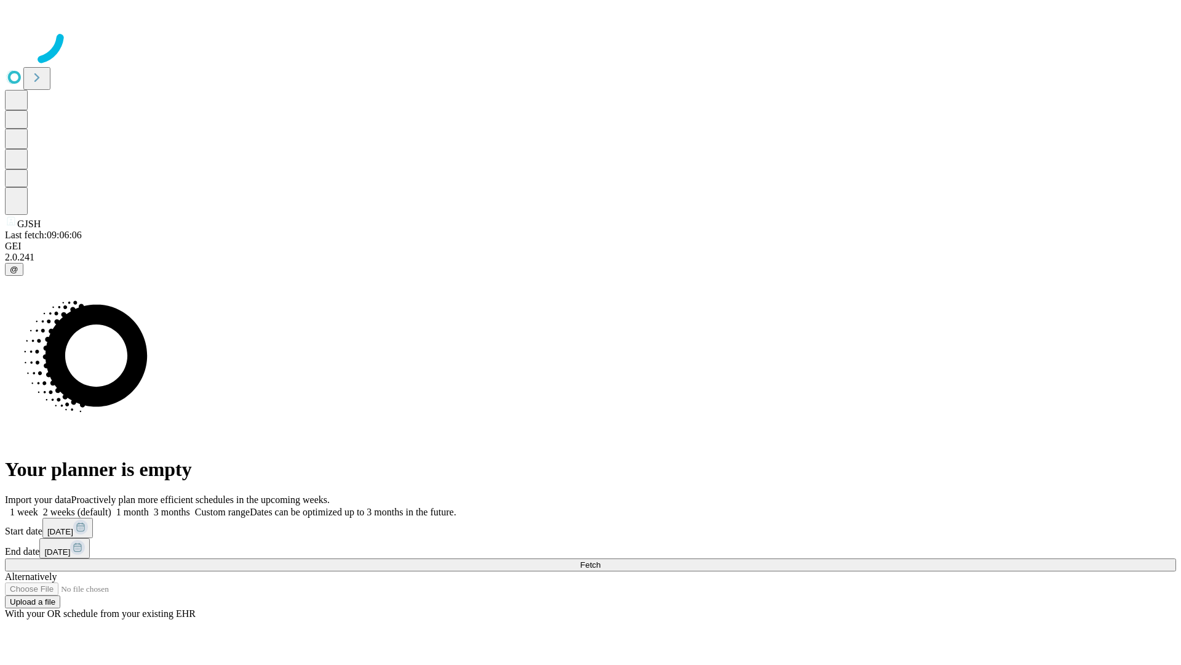  Describe the element at coordinates (38, 499) in the screenshot. I see `span: Import your data` at that location.